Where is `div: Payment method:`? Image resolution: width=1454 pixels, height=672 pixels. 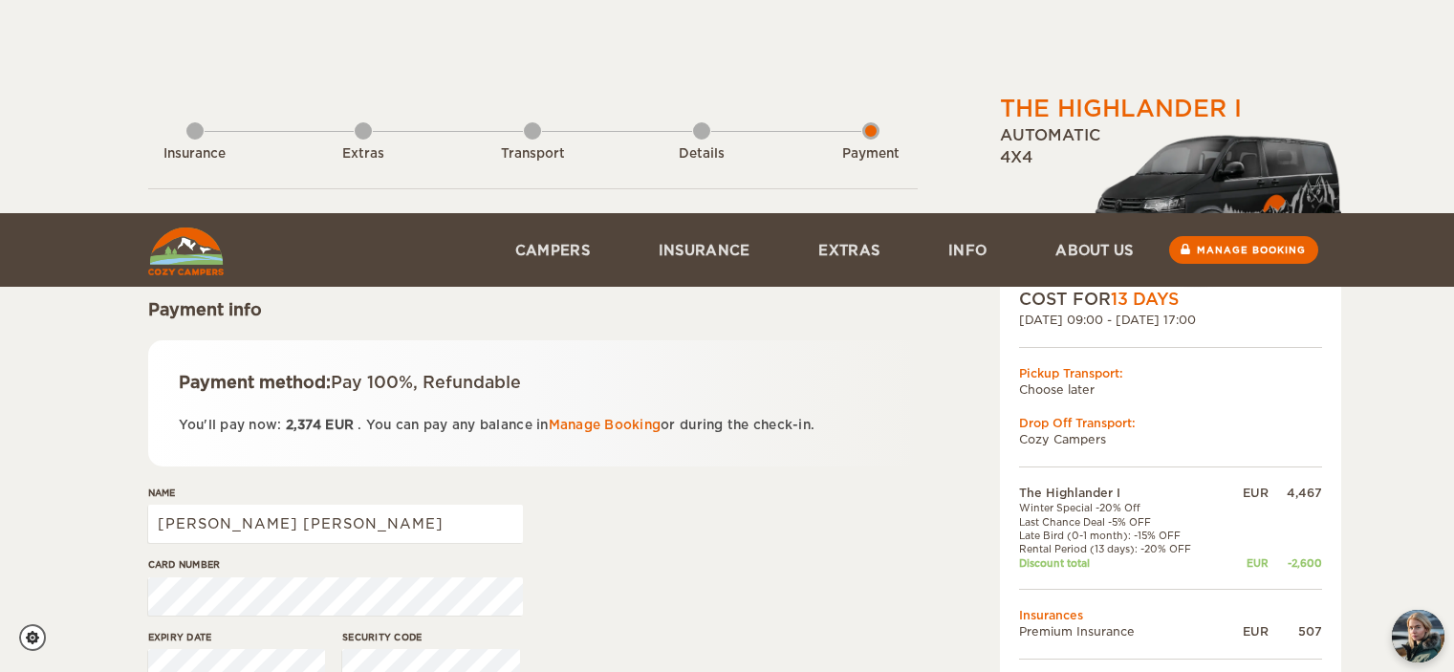 div: Payment method: is located at coordinates (533, 382).